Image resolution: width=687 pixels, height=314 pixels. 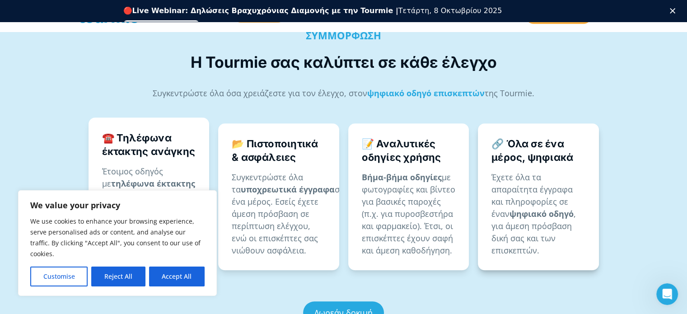 I want to click on p: με φωτογραφίες και βίντεο για βασικές παροχές (π.χ. για πυροσβεστήρα και φαρμακείο). Έτσι, οι επι..., so click(x=409, y=214).